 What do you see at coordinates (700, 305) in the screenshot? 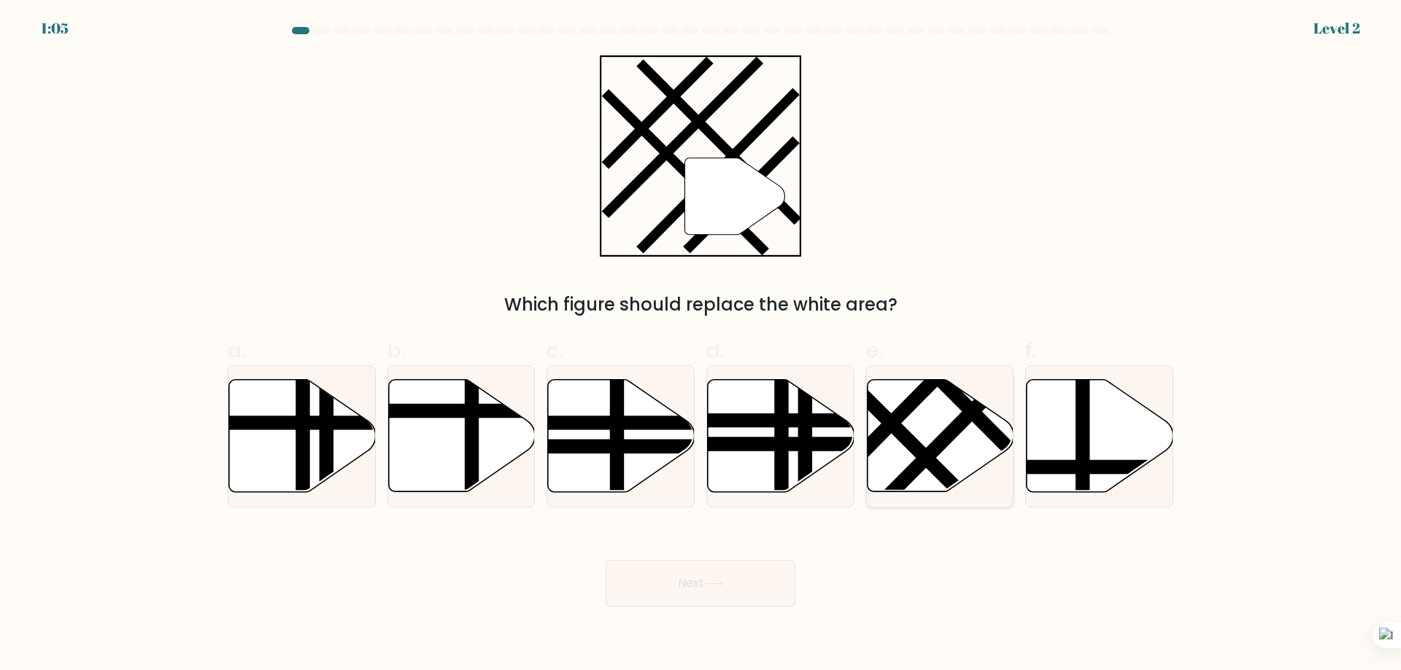
I see `div: Which figure should replace the white area?` at bounding box center [700, 305].